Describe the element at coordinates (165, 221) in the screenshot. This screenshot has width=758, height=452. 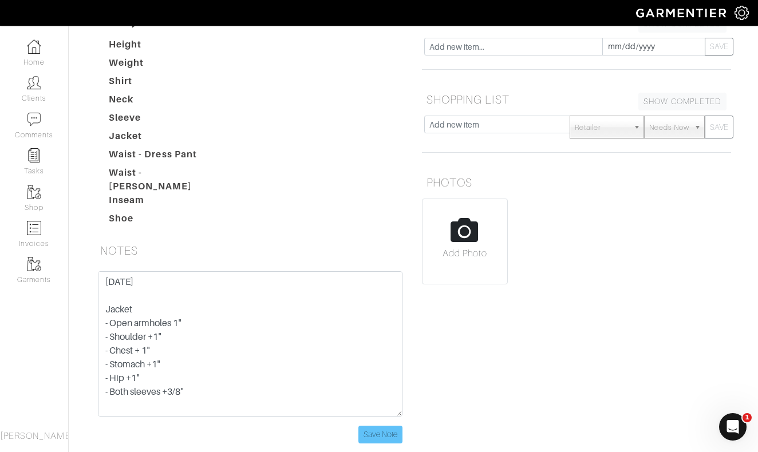
I see `dt: Shoe` at that location.